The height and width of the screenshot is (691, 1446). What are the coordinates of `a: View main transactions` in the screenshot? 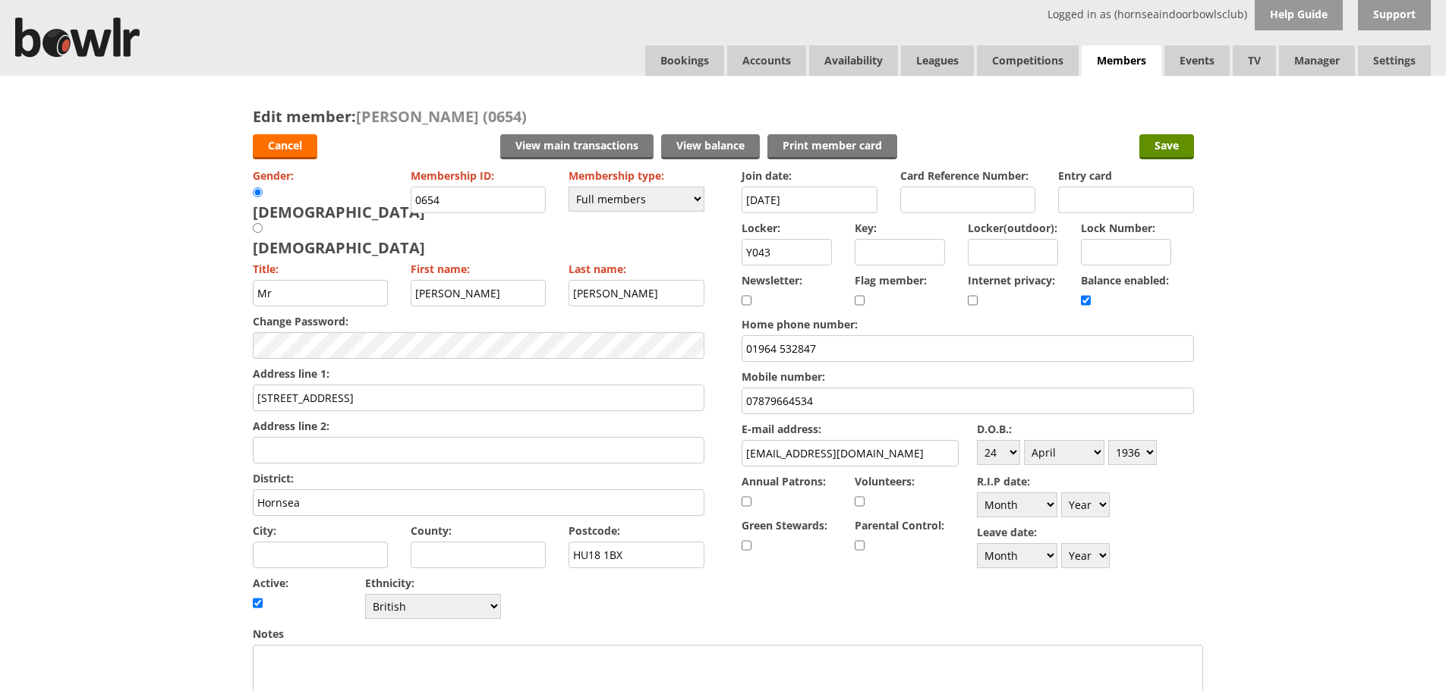 It's located at (577, 146).